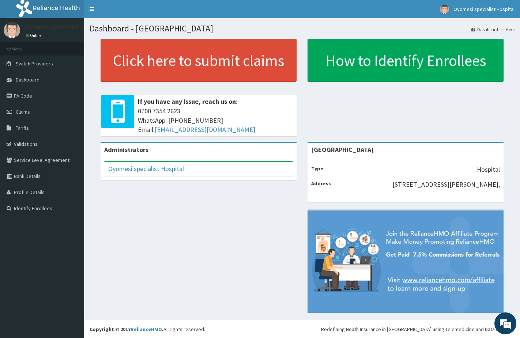  What do you see at coordinates (127, 330) in the screenshot?
I see `strong: Copyright © 2017 .` at bounding box center [127, 330].